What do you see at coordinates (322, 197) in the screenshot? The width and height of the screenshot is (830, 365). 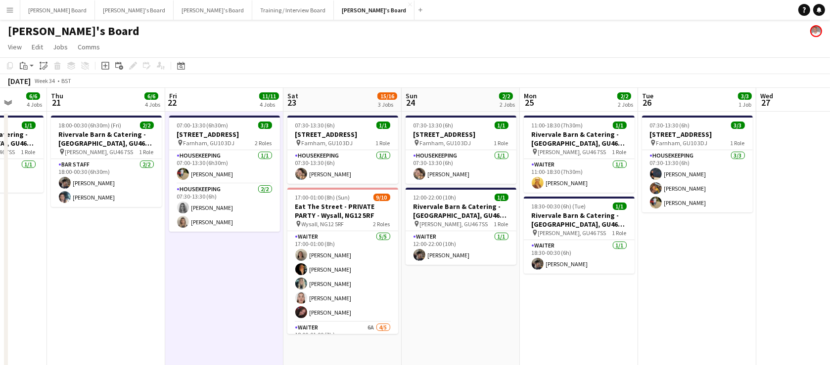 I see `span: 17:00-01:00 (8h) (Sun)` at bounding box center [322, 197].